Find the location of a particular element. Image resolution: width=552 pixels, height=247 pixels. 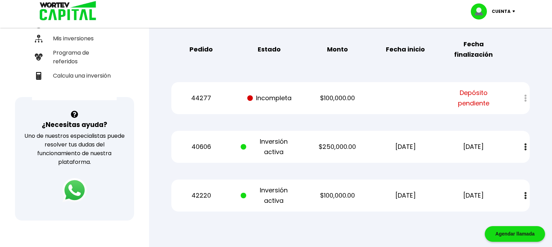

b: Monto is located at coordinates (338, 49).